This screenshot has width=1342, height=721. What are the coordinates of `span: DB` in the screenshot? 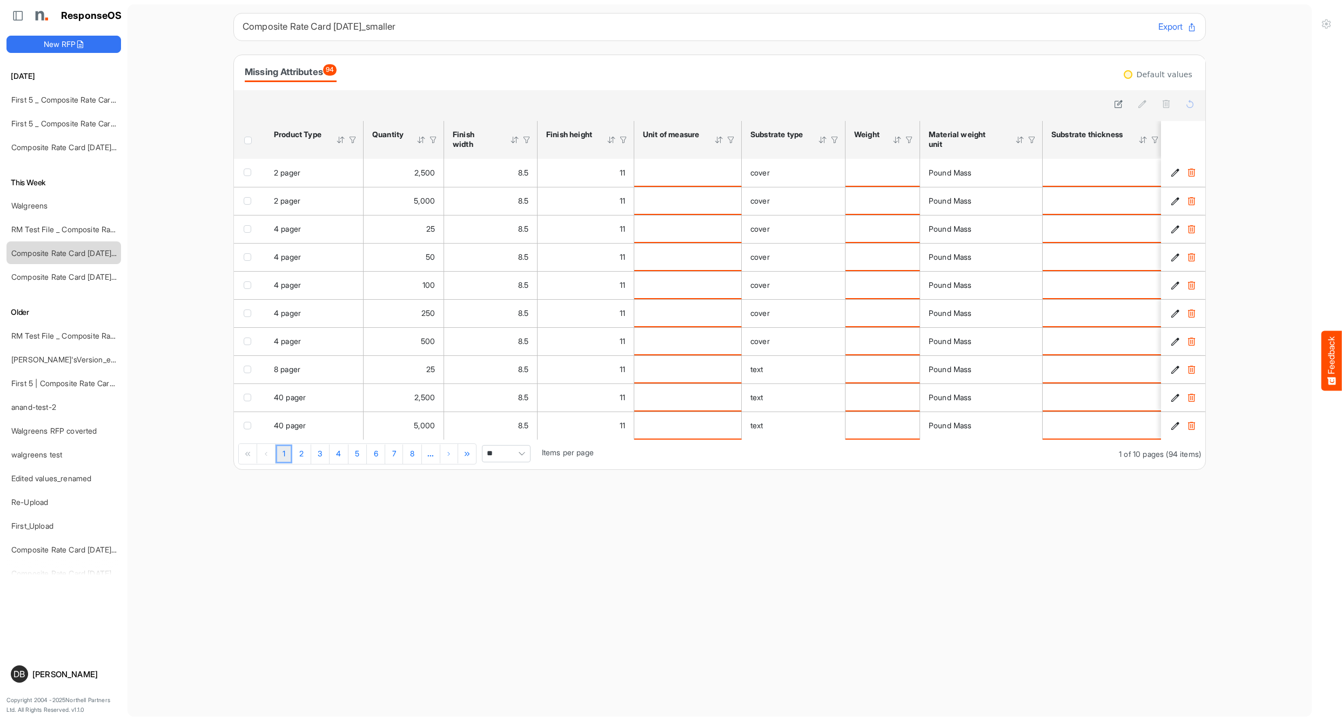 It's located at (19, 674).